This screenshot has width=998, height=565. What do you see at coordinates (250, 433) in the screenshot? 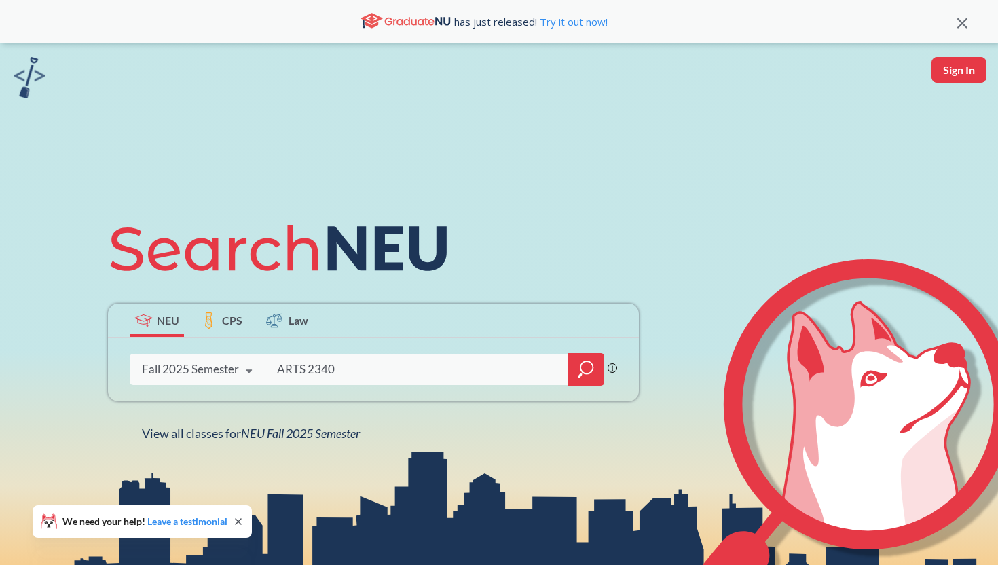
I see `span: View all classes for` at bounding box center [250, 433].